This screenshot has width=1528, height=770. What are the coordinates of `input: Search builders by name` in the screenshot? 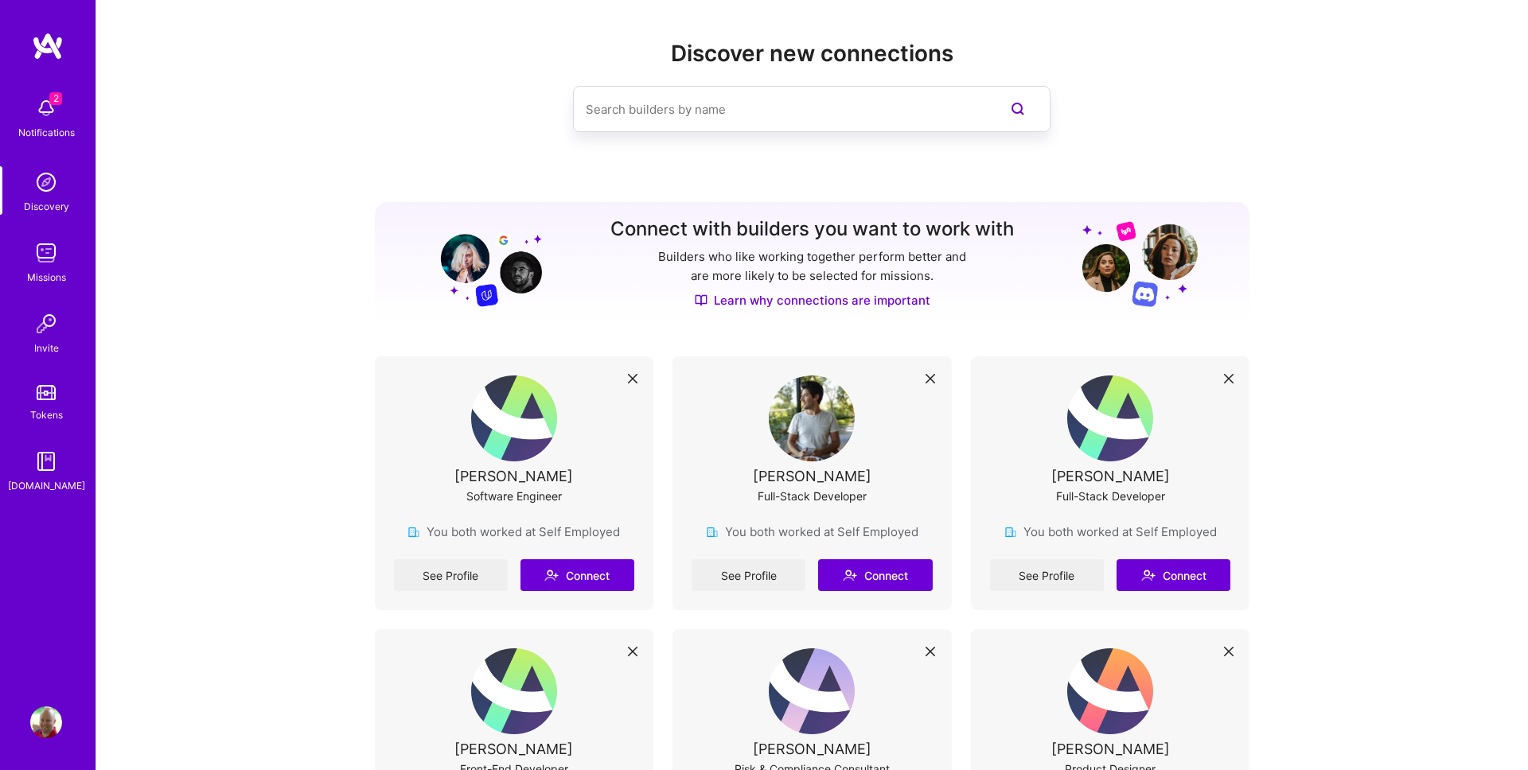 It's located at (780, 109).